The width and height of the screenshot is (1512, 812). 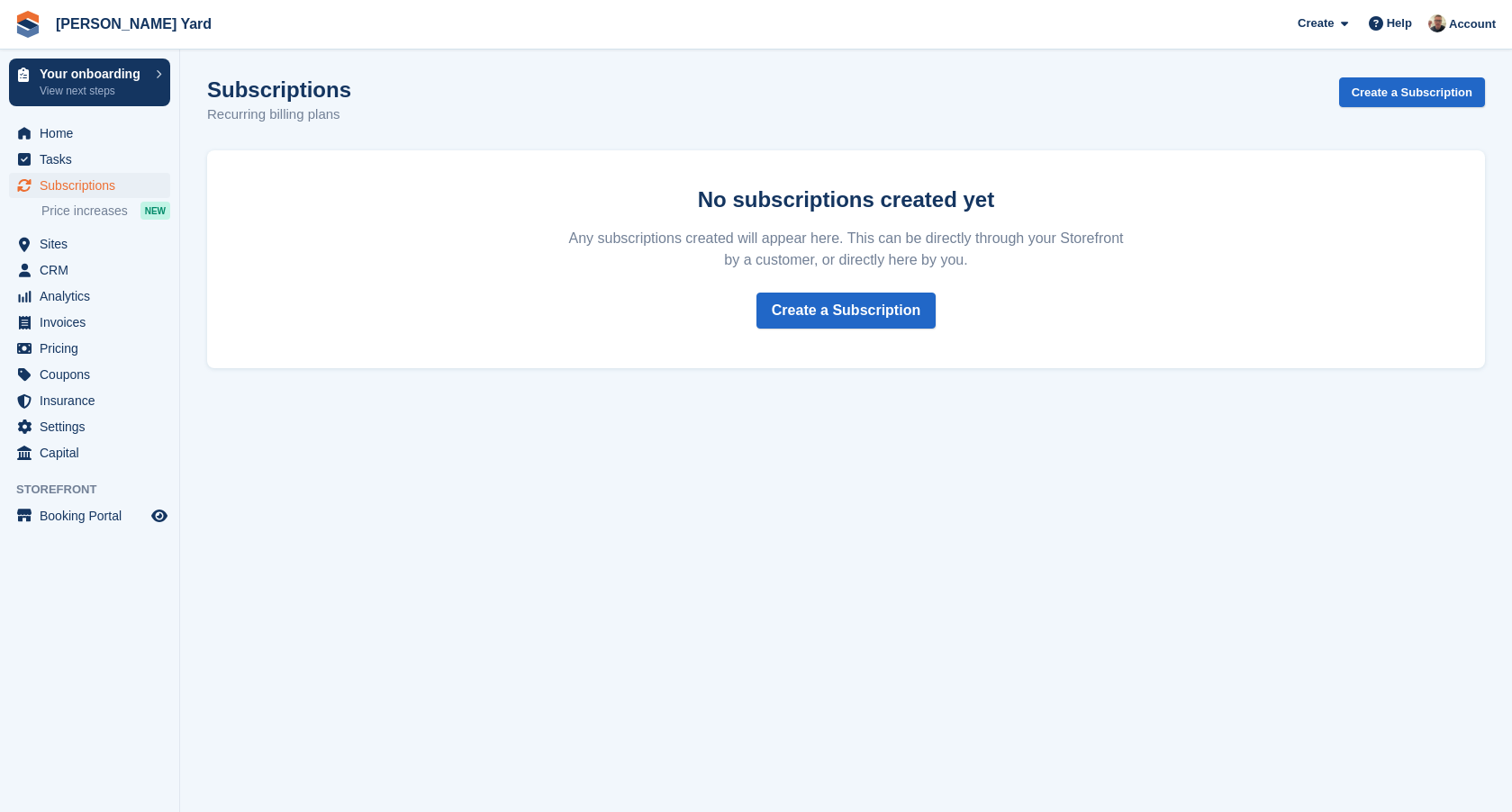 I want to click on span: Coupons, so click(x=94, y=374).